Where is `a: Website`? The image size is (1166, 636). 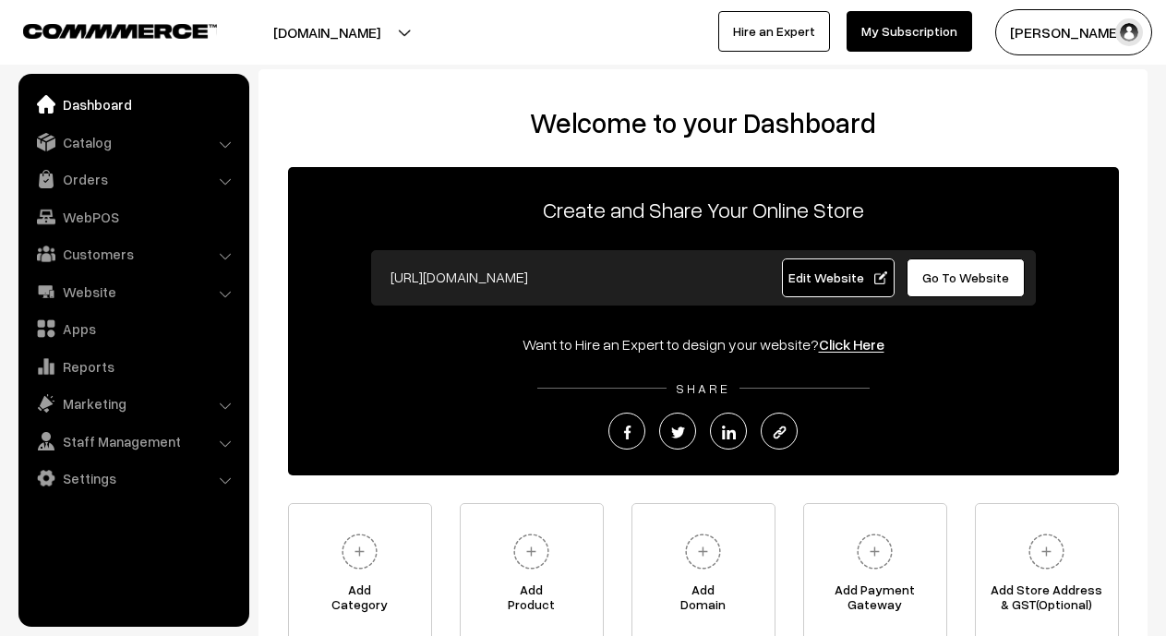
a: Website is located at coordinates (133, 292).